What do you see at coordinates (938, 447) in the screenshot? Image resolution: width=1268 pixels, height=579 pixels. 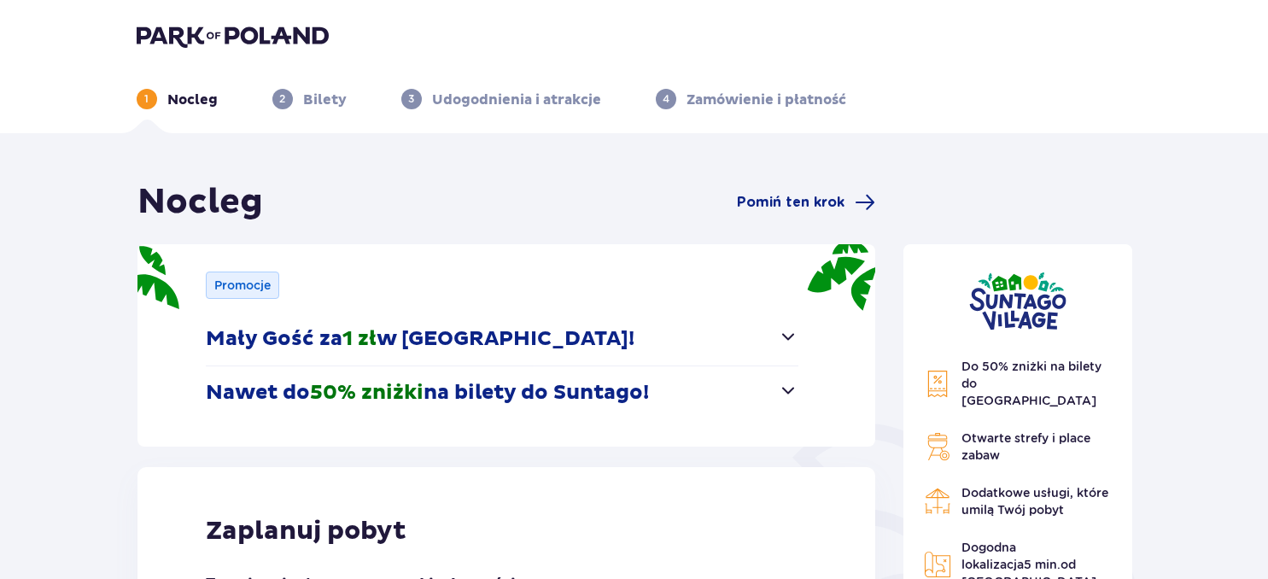 I see `img: Grill Icon` at bounding box center [938, 447].